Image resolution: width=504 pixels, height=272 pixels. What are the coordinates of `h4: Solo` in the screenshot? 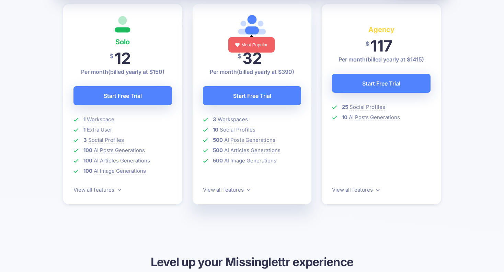 It's located at (123, 42).